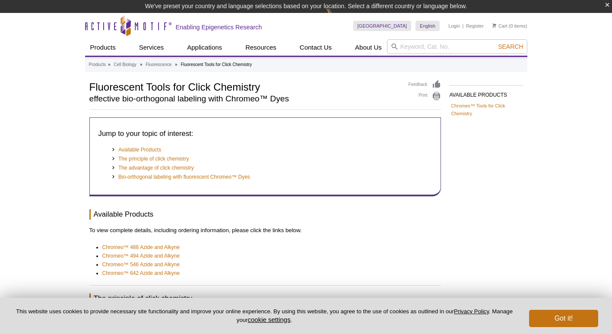 Image resolution: width=612 pixels, height=334 pixels. What do you see at coordinates (427, 26) in the screenshot?
I see `a: English` at bounding box center [427, 26].